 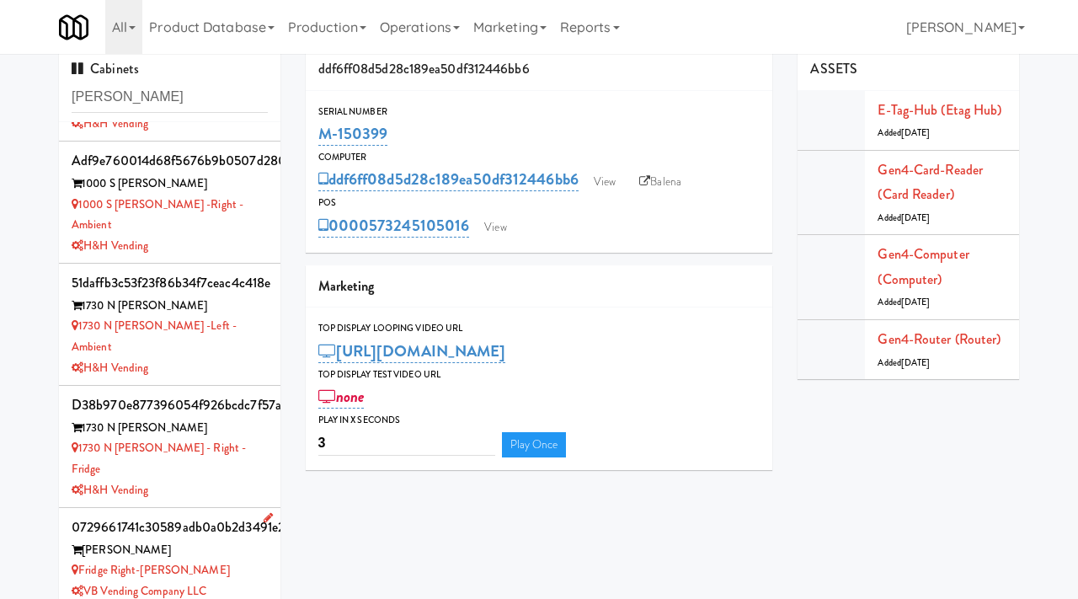 I want to click on span: Cabinets, so click(x=105, y=68).